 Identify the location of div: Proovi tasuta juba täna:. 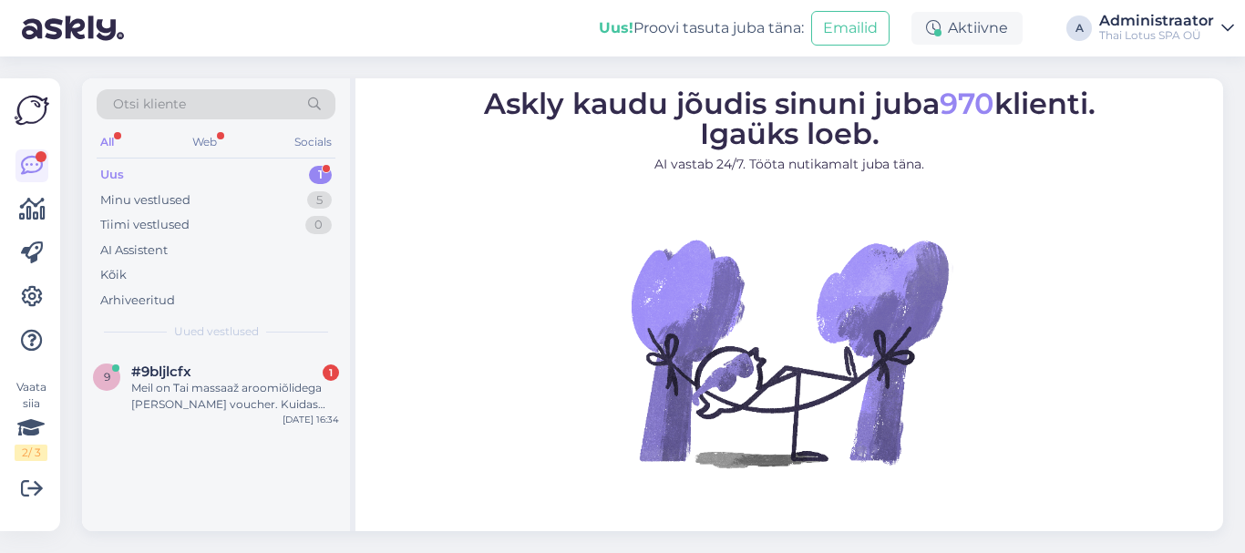
(701, 28).